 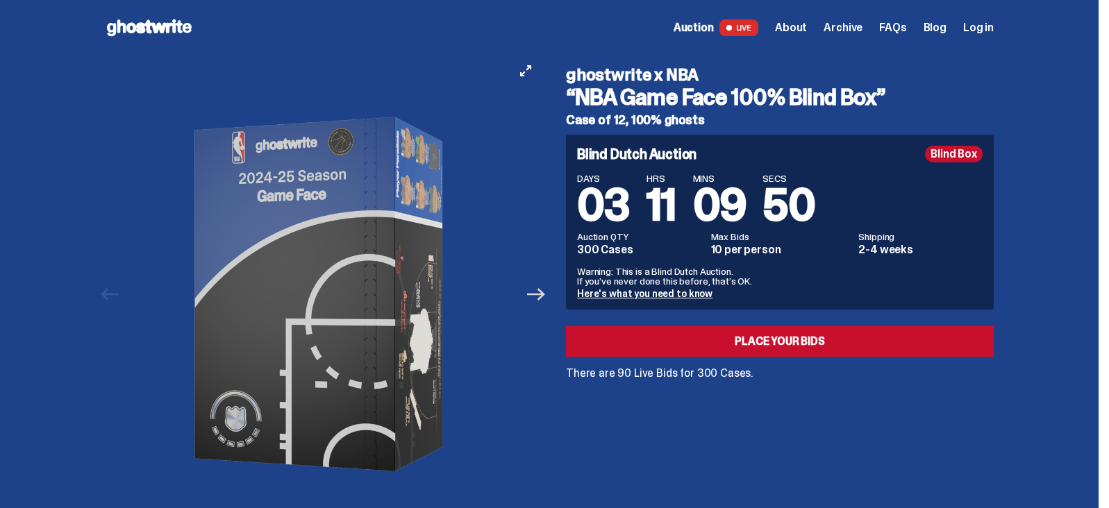 What do you see at coordinates (892, 28) in the screenshot?
I see `span: FAQs` at bounding box center [892, 28].